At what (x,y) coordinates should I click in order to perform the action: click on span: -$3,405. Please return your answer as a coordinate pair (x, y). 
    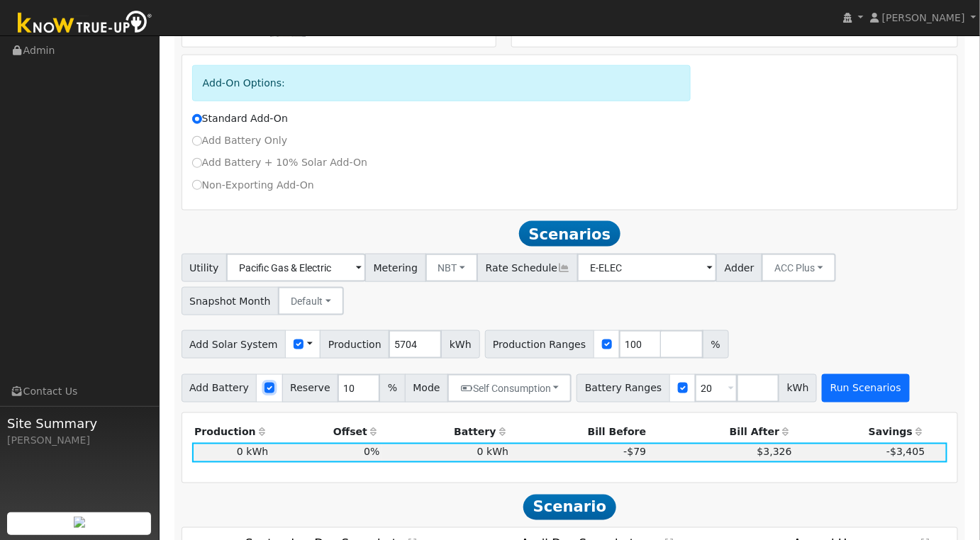
    Looking at the image, I should click on (905, 452).